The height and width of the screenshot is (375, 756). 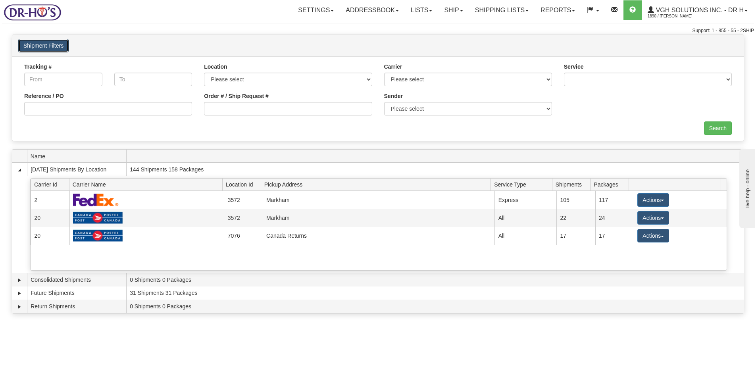 I want to click on td: 31 Shipments 31 Packages, so click(x=435, y=293).